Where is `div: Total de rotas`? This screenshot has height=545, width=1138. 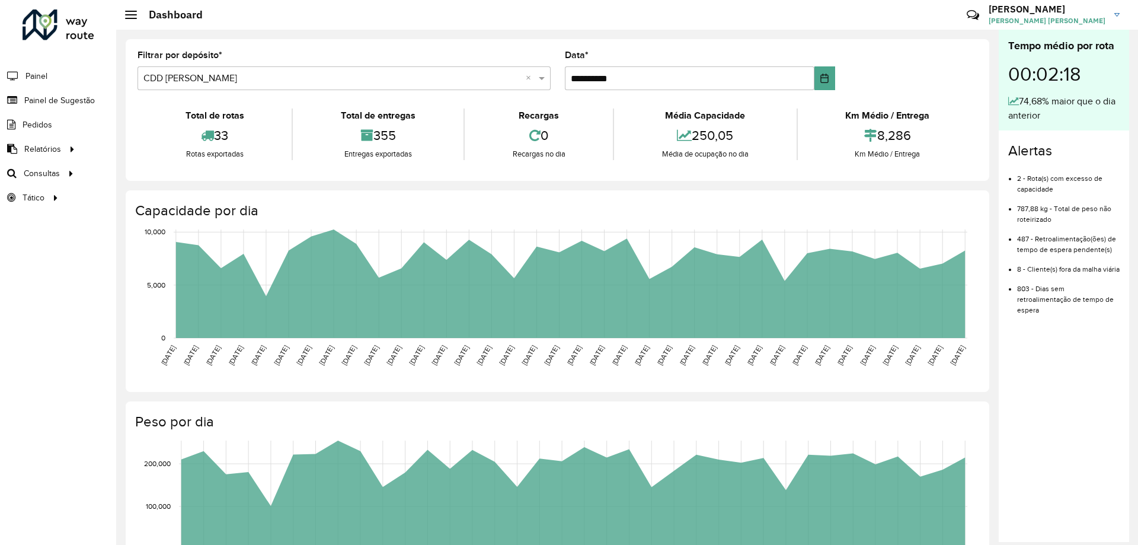 div: Total de rotas is located at coordinates (215, 116).